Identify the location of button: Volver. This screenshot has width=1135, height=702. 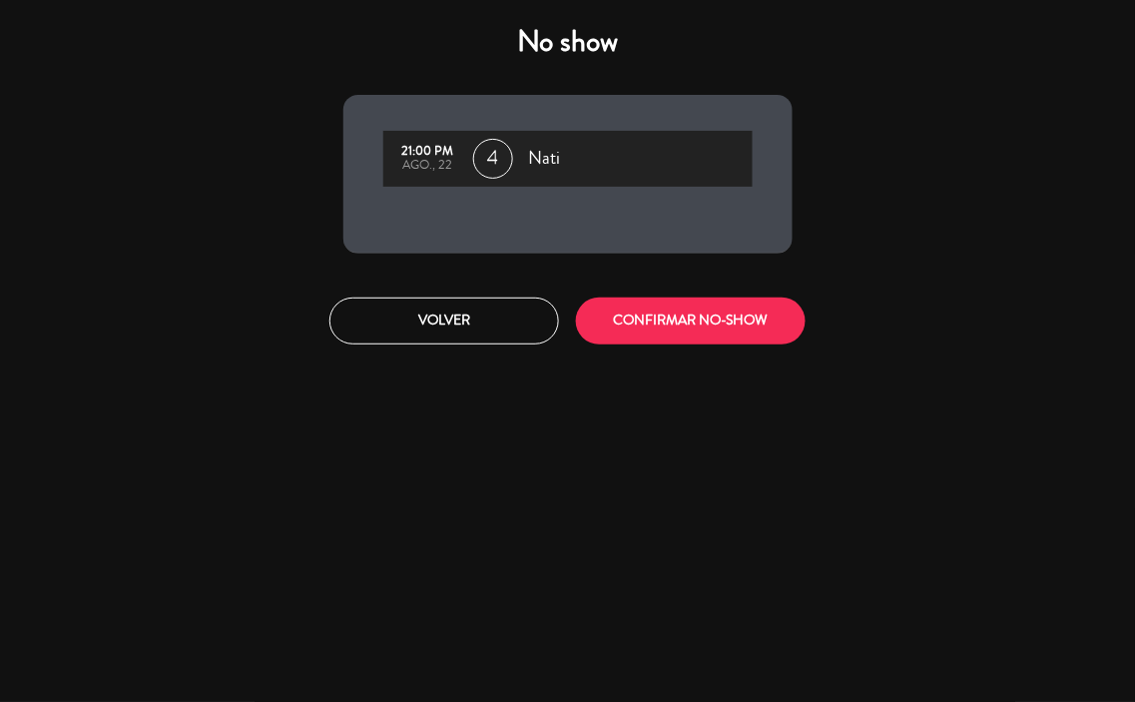
(444, 320).